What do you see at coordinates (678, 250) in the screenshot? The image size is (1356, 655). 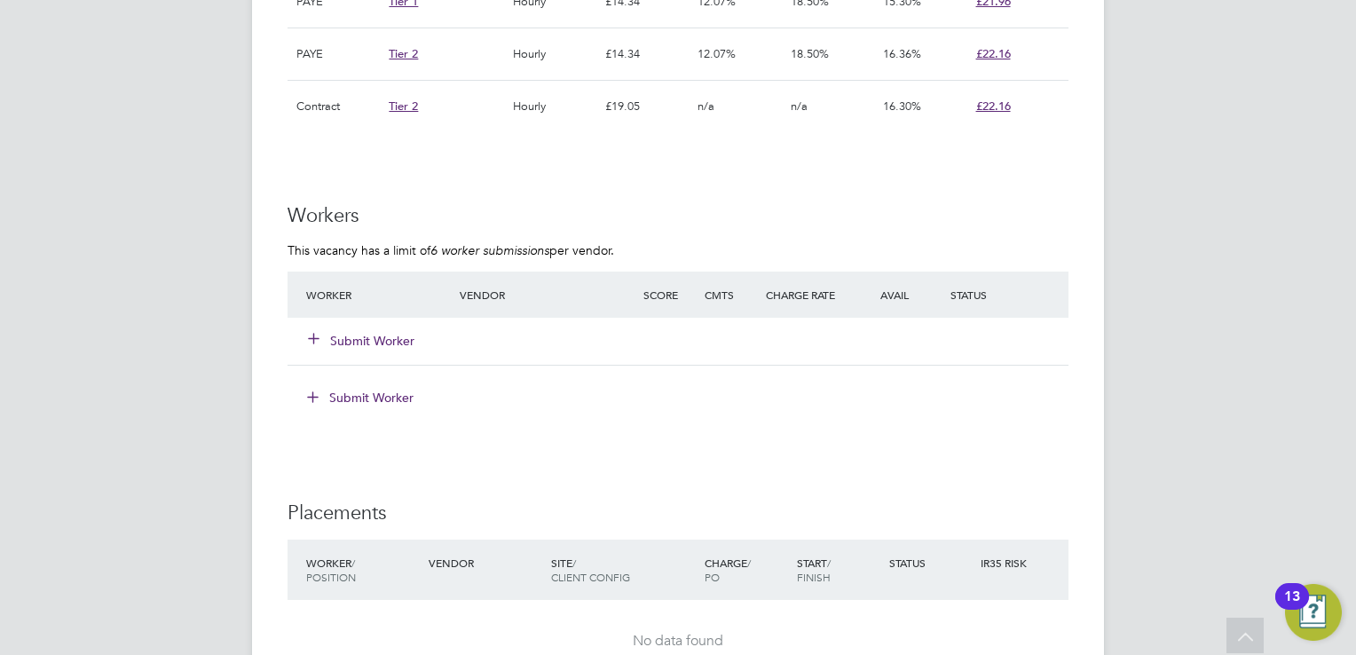 I see `p: This vacancy has a limit of per vendor.` at bounding box center [678, 250].